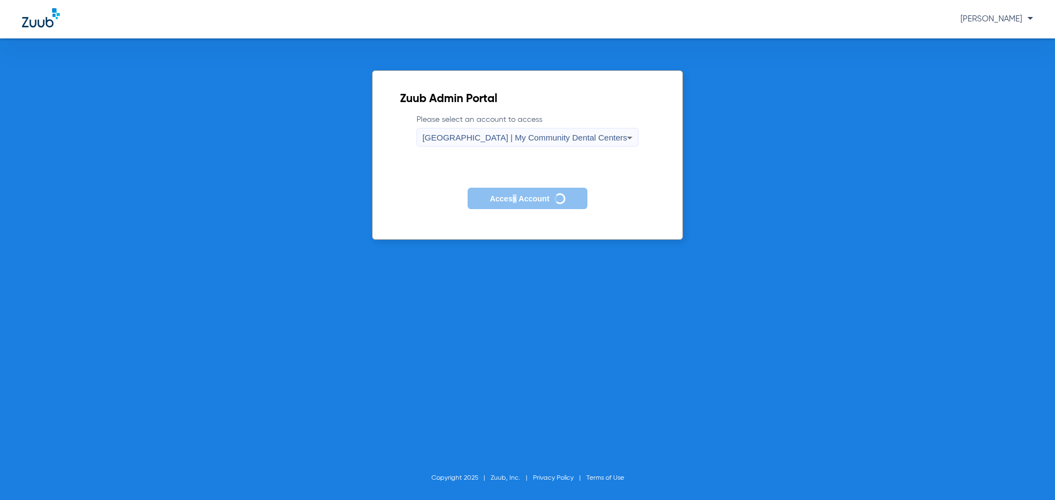  I want to click on label: Please select an account to access, so click(527, 130).